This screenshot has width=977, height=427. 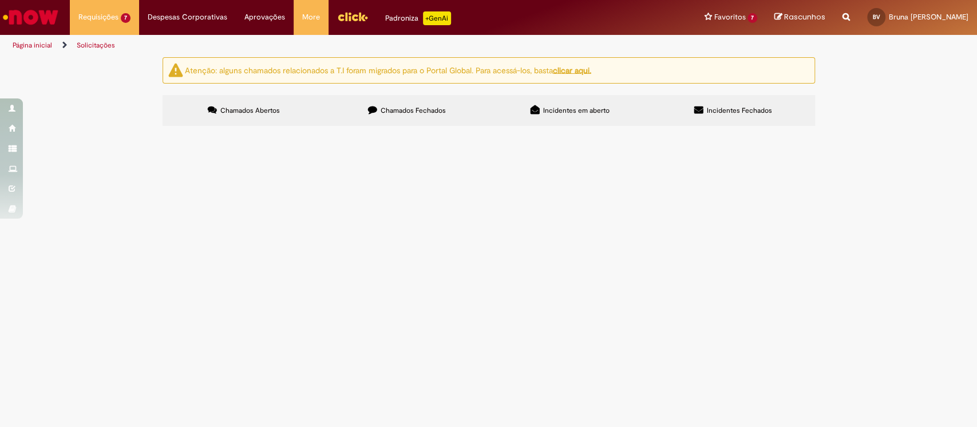 What do you see at coordinates (98, 17) in the screenshot?
I see `span: Requisições` at bounding box center [98, 17].